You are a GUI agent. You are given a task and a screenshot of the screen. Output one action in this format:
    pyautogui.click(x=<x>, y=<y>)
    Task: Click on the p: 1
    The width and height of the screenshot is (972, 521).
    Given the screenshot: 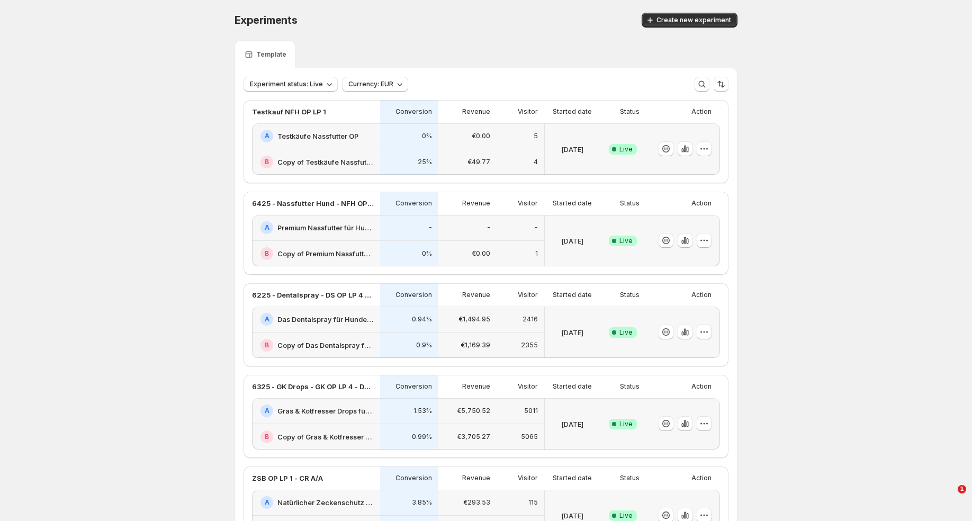 What is the action you would take?
    pyautogui.click(x=536, y=254)
    